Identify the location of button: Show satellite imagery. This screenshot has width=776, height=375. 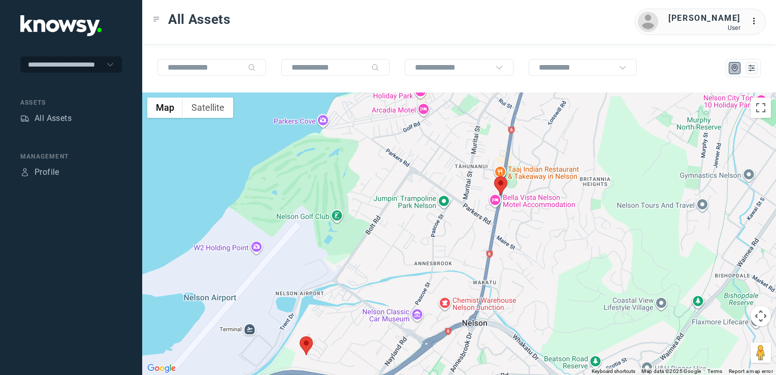
(208, 108).